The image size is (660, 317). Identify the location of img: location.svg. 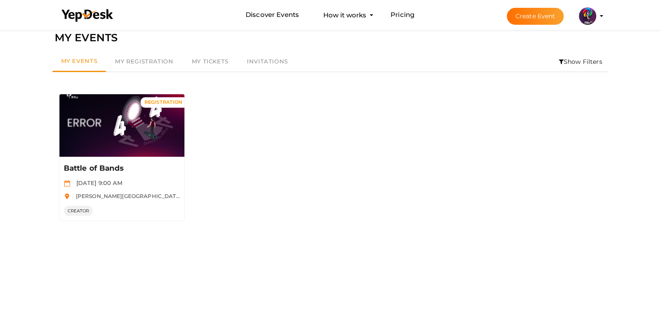
(67, 196).